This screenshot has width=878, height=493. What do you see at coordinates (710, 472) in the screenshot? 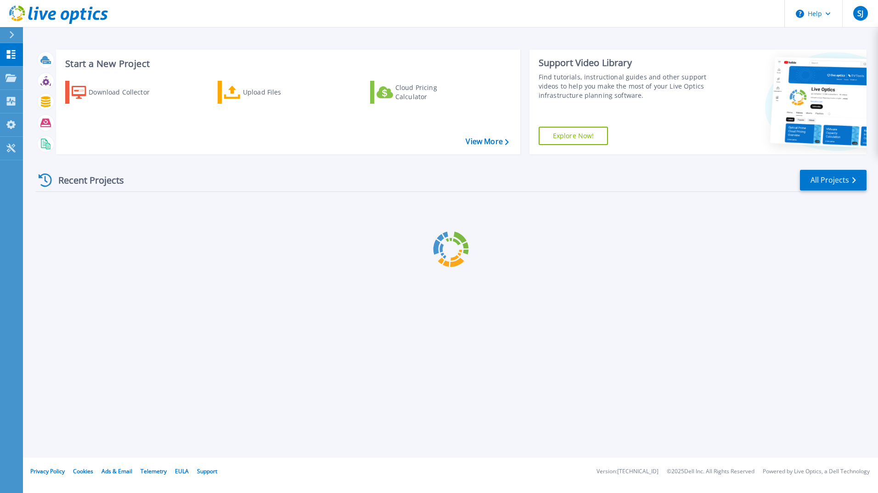
I see `li: © 2025 Dell Inc. All Rights Reserved` at bounding box center [710, 472].